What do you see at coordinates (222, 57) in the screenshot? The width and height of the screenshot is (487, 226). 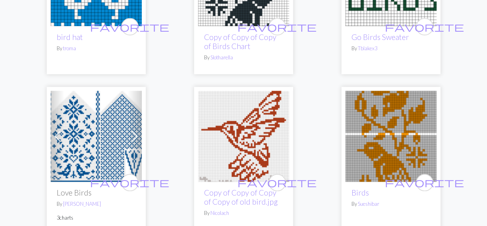 I see `a: Slotharella` at bounding box center [222, 57].